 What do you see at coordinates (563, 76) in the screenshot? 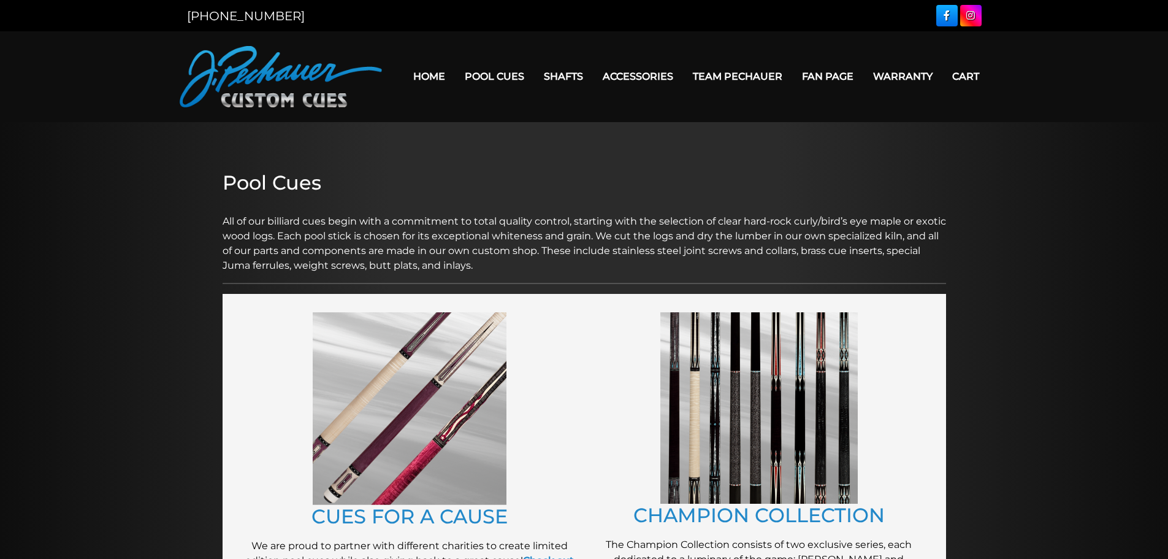
I see `a: Shafts` at bounding box center [563, 76].